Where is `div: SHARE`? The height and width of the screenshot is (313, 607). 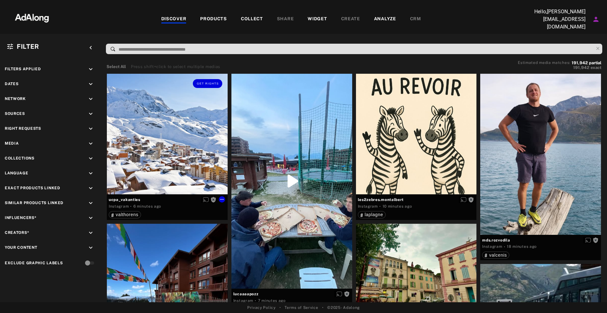
div: SHARE is located at coordinates (285, 19).